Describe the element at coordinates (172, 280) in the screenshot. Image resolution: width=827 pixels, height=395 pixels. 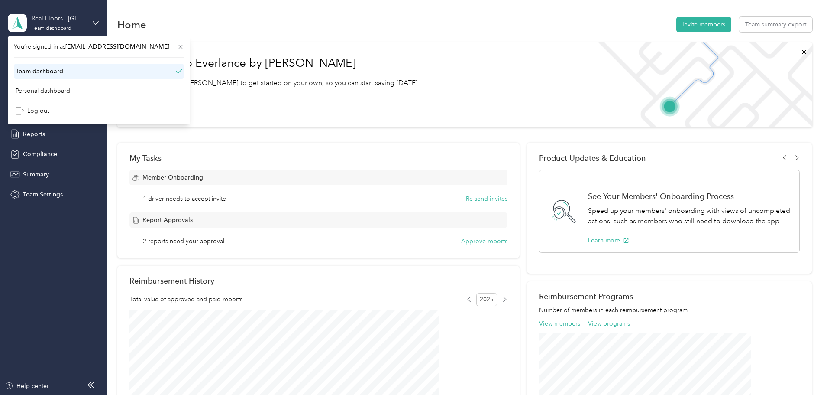
I see `h2: Reimbursement History` at that location.